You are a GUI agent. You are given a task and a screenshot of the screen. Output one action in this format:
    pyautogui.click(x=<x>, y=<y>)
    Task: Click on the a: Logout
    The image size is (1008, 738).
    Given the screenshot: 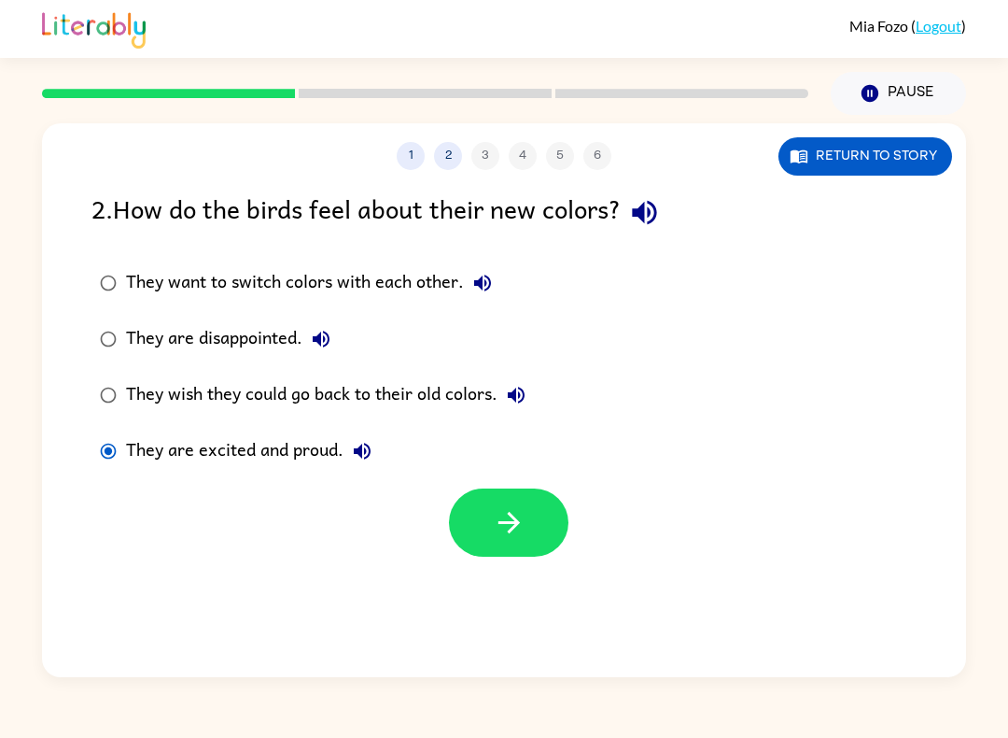 What is the action you would take?
    pyautogui.click(x=938, y=25)
    